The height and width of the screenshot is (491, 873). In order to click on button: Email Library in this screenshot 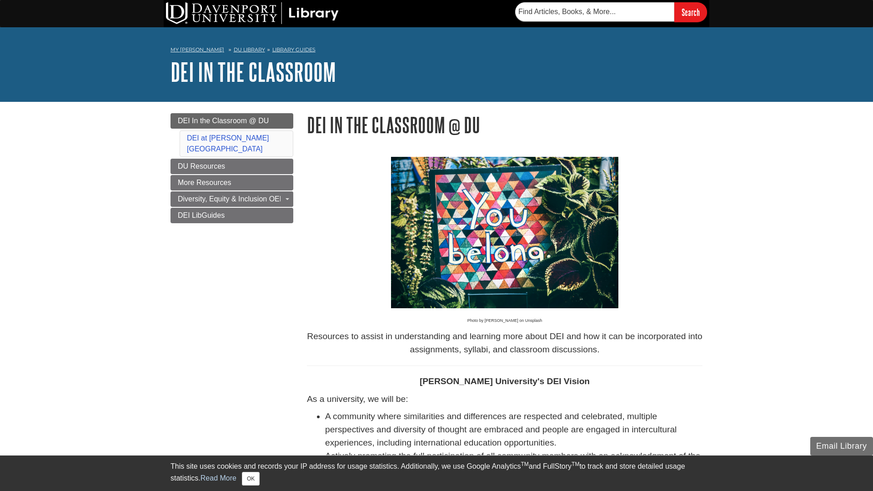, I will do `click(842, 446)`.